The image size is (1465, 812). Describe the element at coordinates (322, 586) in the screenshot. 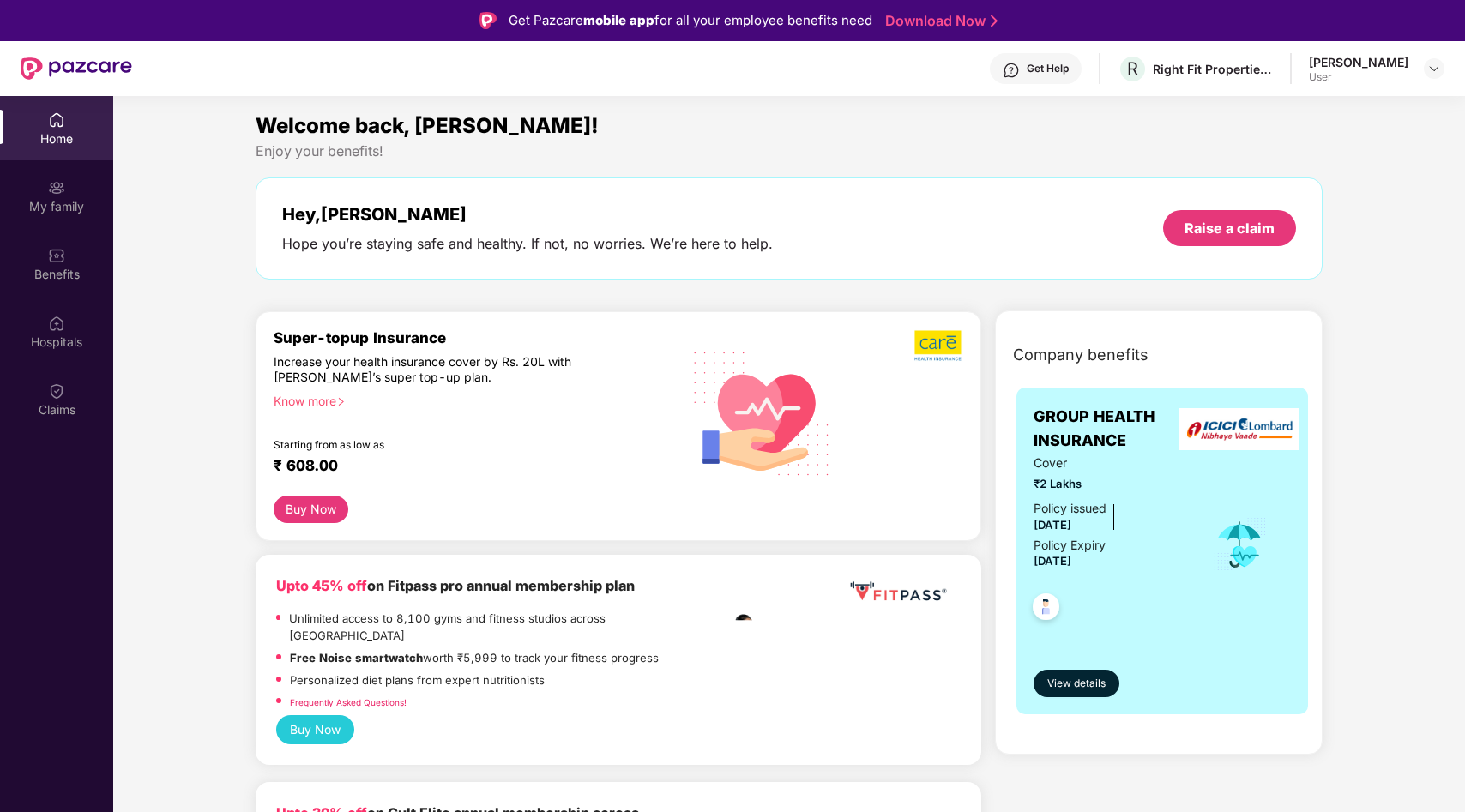

I see `b: Upto 45% off` at that location.